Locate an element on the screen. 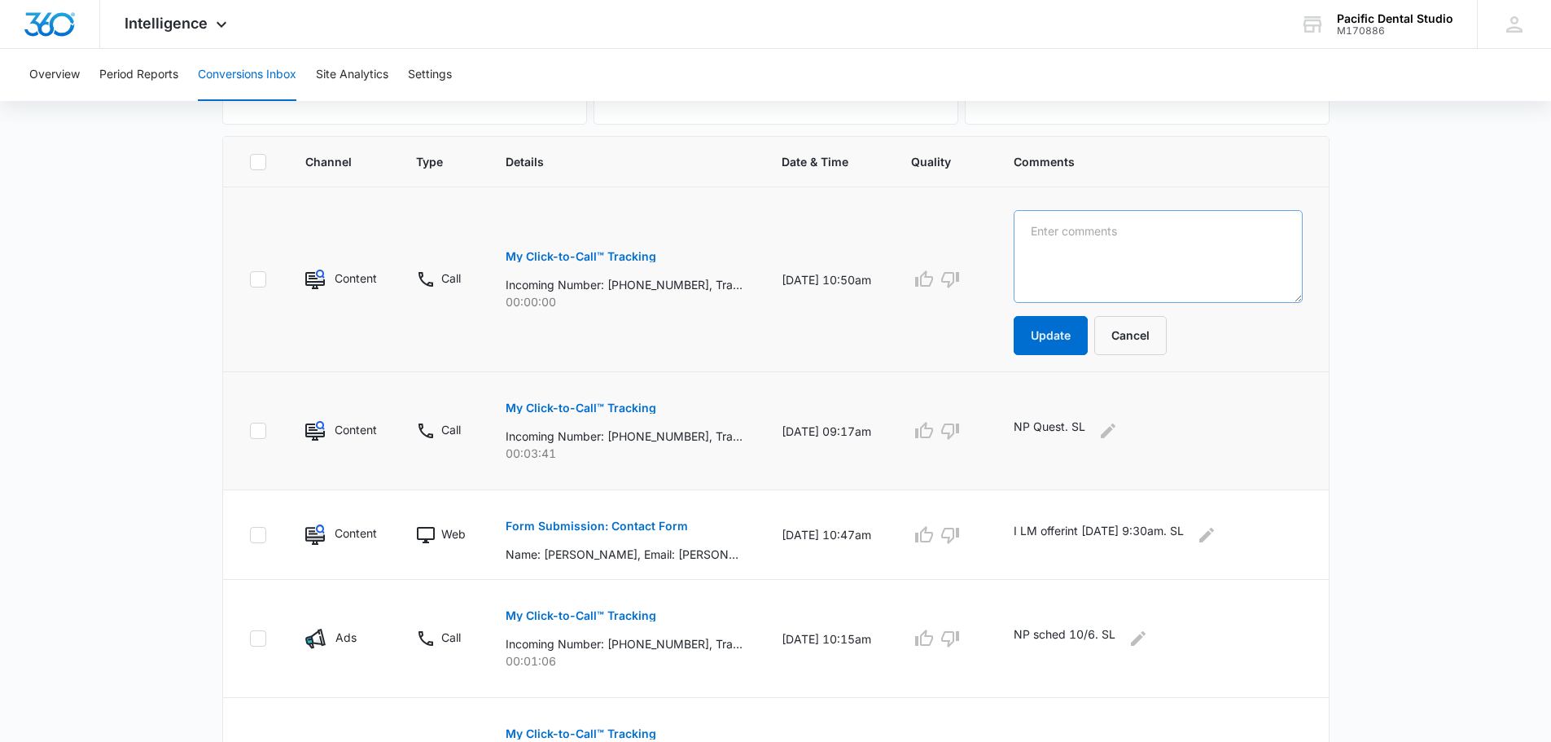 This screenshot has width=1551, height=742. p: 00:01:06 is located at coordinates (624, 660).